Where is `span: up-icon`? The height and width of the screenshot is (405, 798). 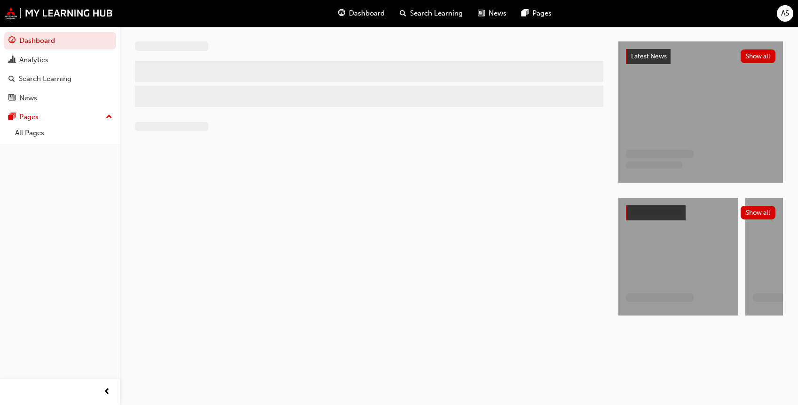
span: up-icon is located at coordinates (109, 117).